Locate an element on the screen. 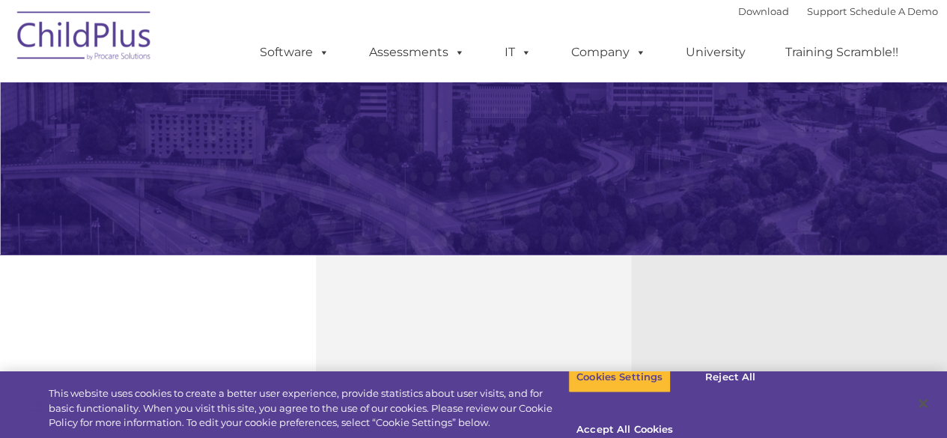 The image size is (947, 438). button: Cookies Settings is located at coordinates (619, 377).